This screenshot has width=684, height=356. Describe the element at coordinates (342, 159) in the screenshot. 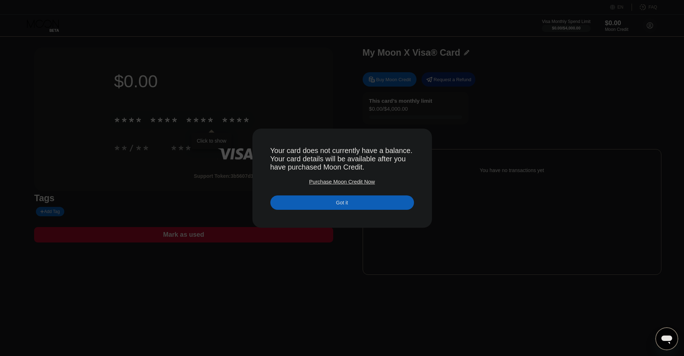

I see `div: Your card does not currently have a balance. Your card details will be available after you have p...` at that location.